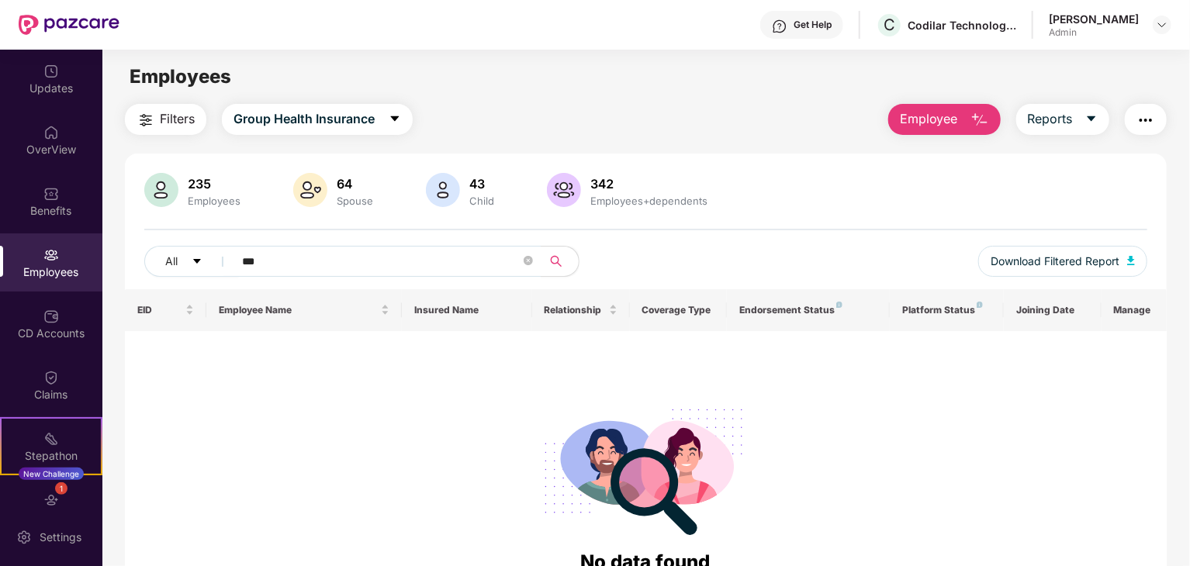 The height and width of the screenshot is (566, 1190). Describe the element at coordinates (51, 133) in the screenshot. I see `img: svg+xml;base64,PHN2ZyBpZD0iSG9tZSIgeG1sbnM9Imh0dHA6Ly93d3cudzMub3JnLzIwMDAvc3ZnIiB3aWR0aD0iMjAiIG...` at that location.